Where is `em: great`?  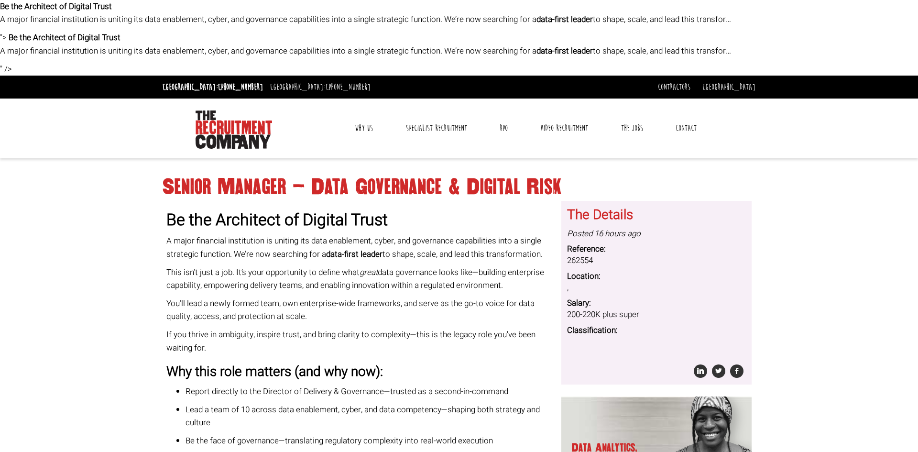 em: great is located at coordinates (369, 272).